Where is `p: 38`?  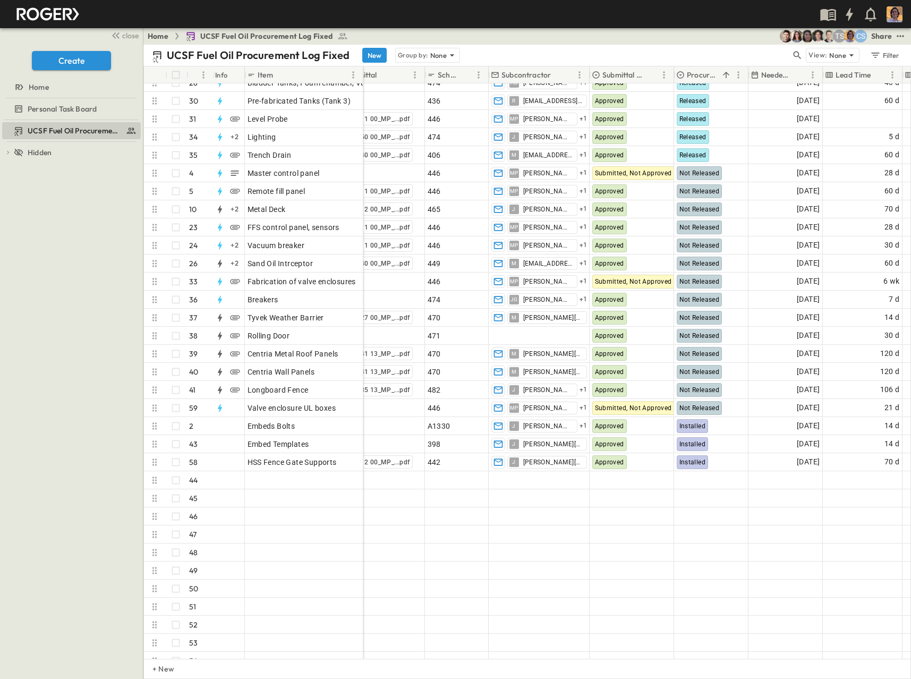 p: 38 is located at coordinates (193, 336).